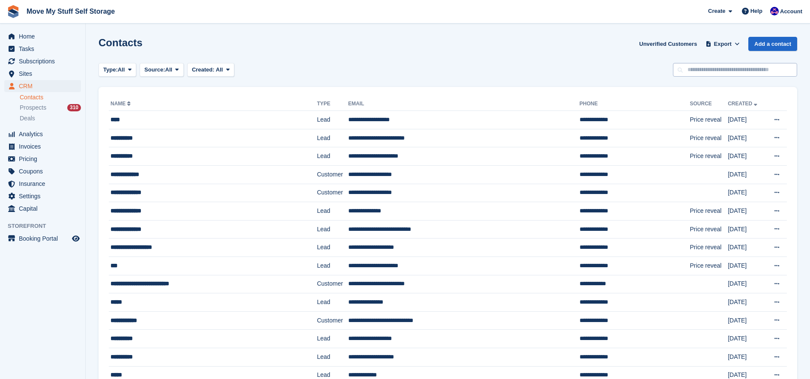 The width and height of the screenshot is (810, 379). What do you see at coordinates (635, 104) in the screenshot?
I see `th: Phone` at bounding box center [635, 104].